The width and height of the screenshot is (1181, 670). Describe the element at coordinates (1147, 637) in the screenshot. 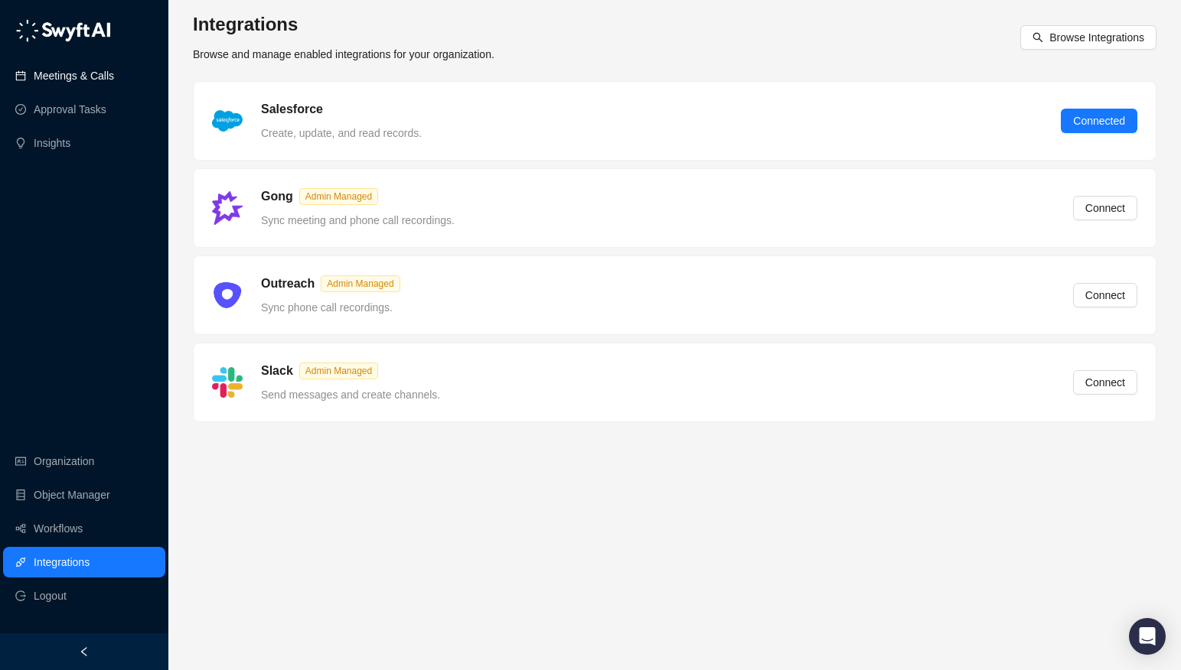

I see `div: Open Intercom Messenger` at that location.